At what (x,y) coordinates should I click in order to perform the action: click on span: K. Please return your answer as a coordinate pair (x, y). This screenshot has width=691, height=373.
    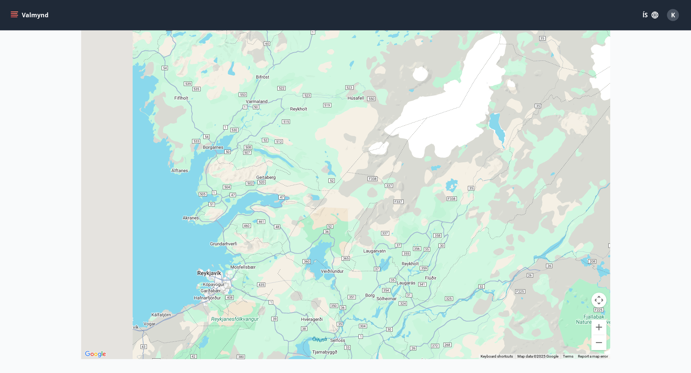
    Looking at the image, I should click on (673, 15).